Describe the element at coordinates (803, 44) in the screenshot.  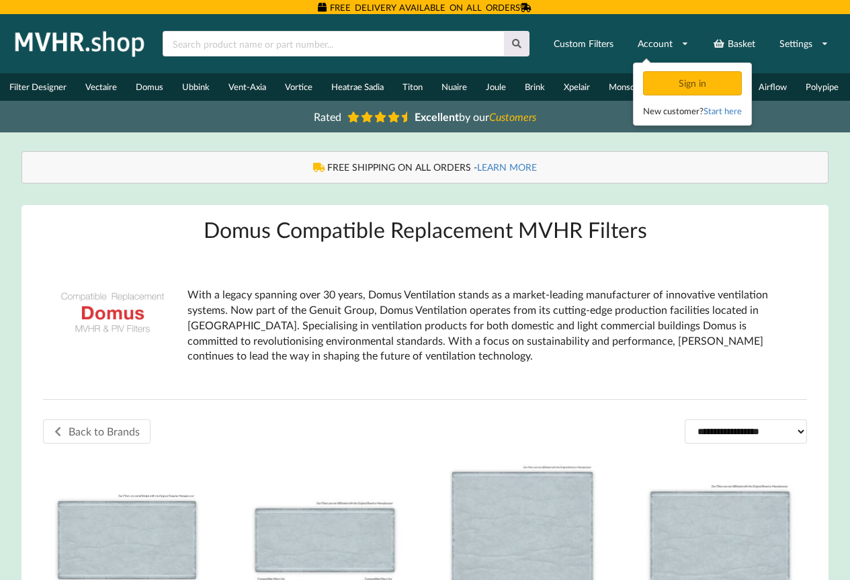
I see `a: Settings` at that location.